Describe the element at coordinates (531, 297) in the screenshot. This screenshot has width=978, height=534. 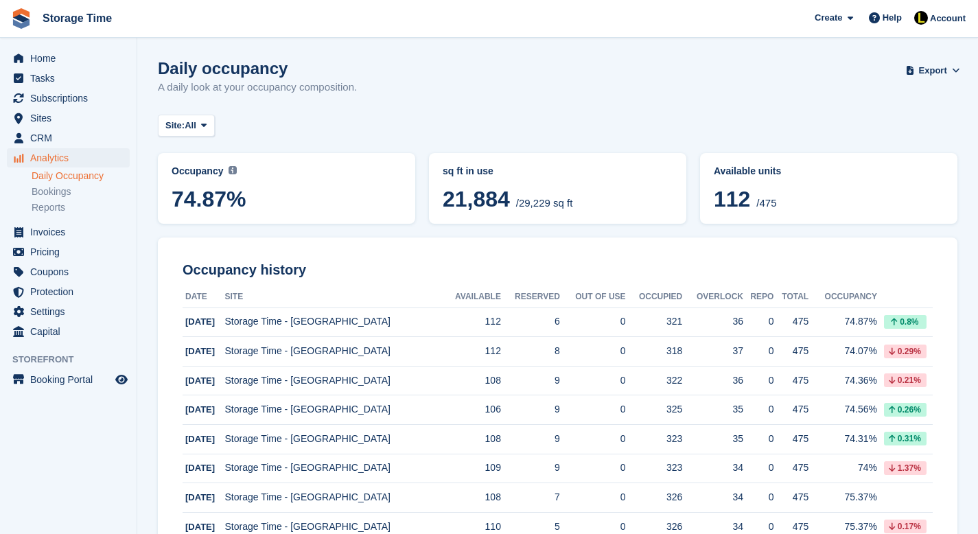
I see `th: Reserved` at that location.